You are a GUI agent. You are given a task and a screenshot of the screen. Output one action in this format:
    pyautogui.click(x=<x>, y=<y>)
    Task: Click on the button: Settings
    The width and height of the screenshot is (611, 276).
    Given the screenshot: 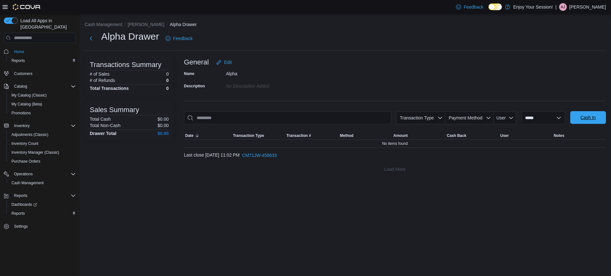 What is the action you would take?
    pyautogui.click(x=40, y=227)
    